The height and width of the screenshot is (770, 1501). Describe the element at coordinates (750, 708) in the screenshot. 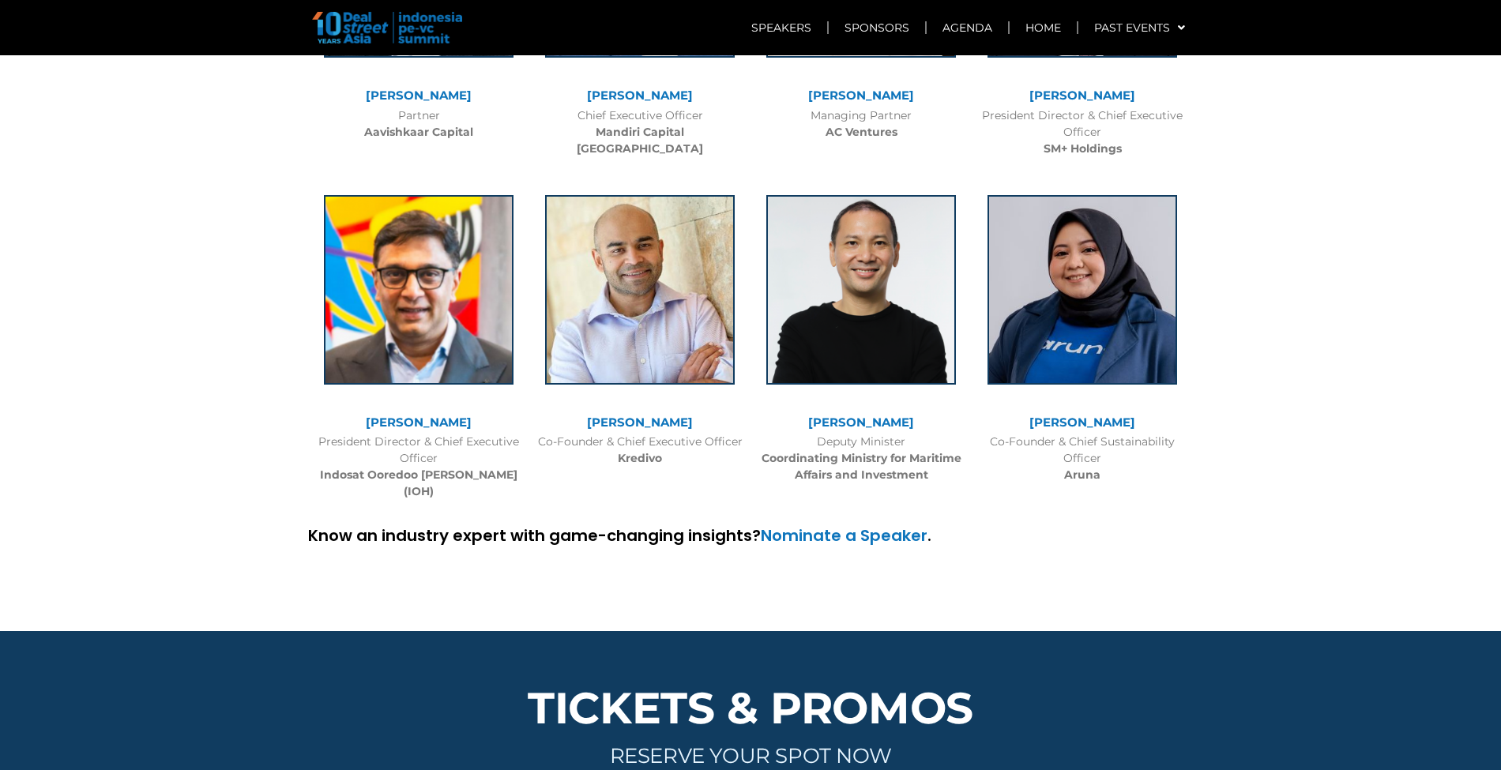

I see `h2: TICKETS & PROMOS` at that location.